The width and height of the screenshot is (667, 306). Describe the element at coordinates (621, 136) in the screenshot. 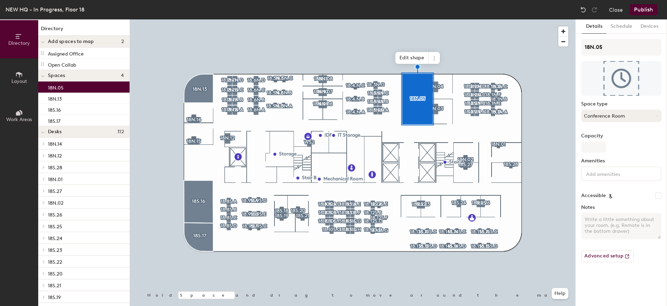

I see `label: Capacity` at that location.